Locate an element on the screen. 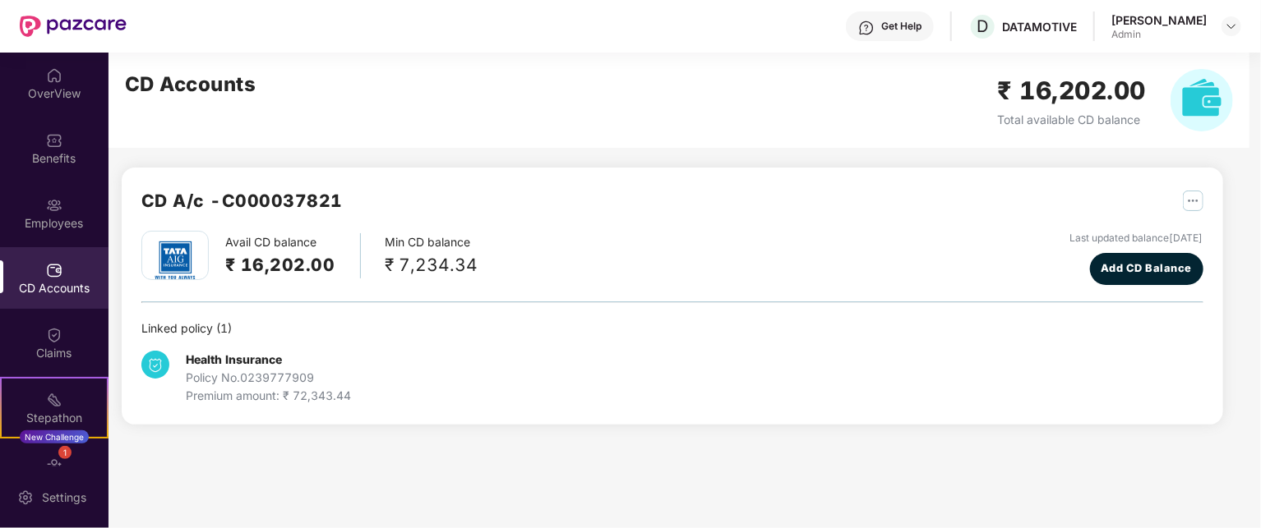 The image size is (1261, 528). span: Total available CD balance is located at coordinates (1069, 119).